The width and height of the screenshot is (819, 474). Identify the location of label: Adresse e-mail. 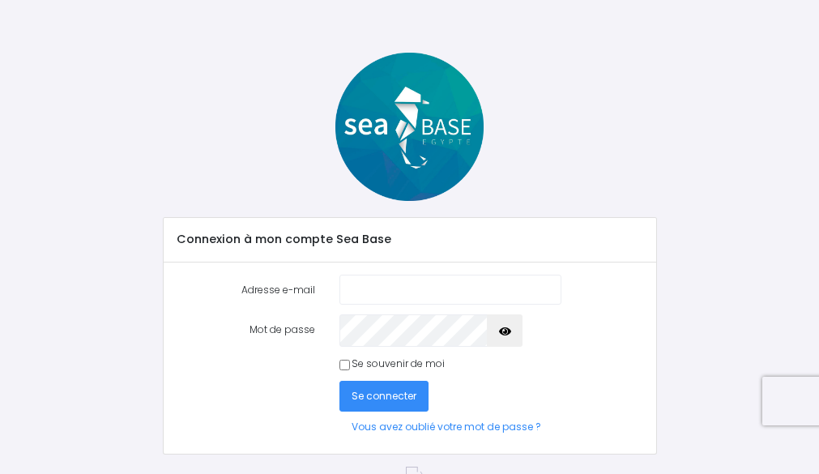
(245, 289).